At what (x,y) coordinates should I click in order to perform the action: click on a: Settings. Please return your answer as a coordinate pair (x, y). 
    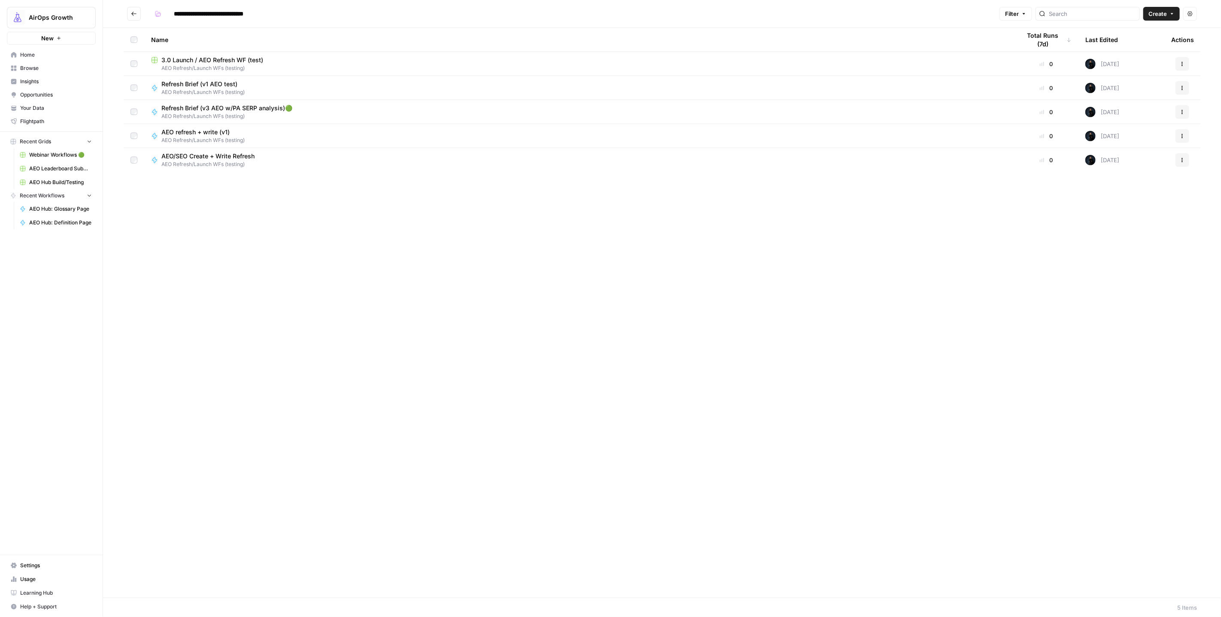
    Looking at the image, I should click on (51, 566).